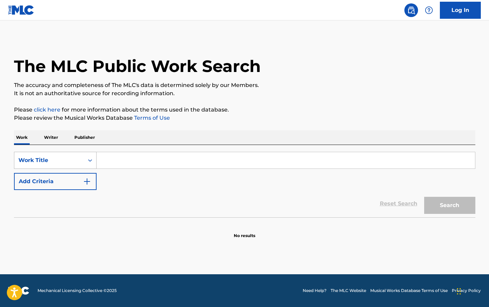 The height and width of the screenshot is (307, 489). I want to click on div: Drag, so click(459, 291).